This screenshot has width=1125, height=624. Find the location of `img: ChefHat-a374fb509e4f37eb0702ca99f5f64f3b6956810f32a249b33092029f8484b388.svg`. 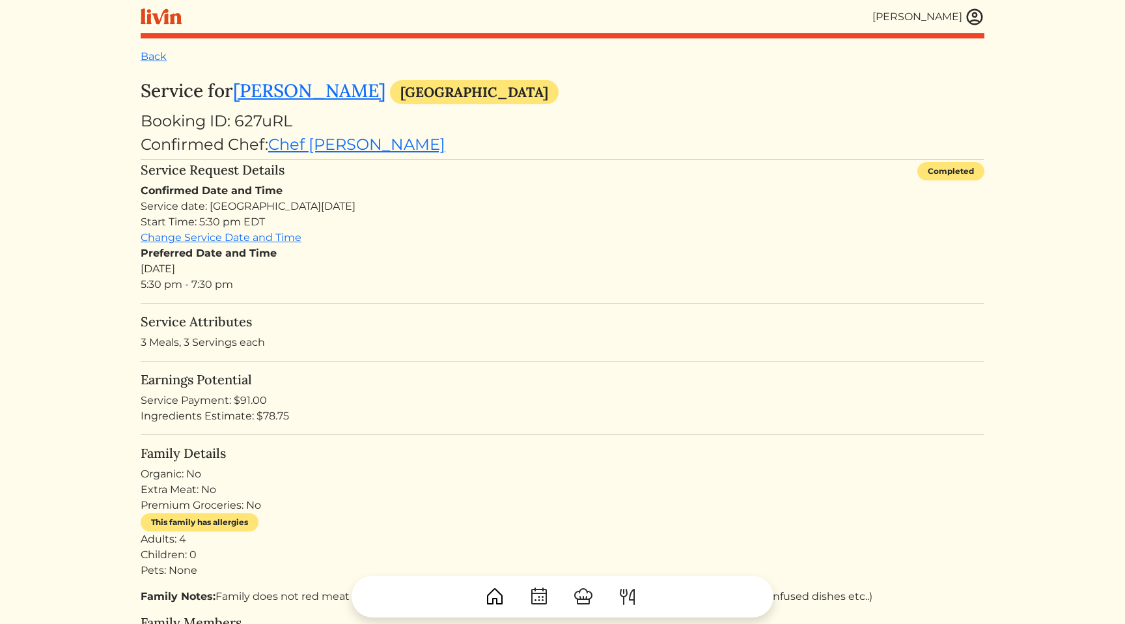

img: ChefHat-a374fb509e4f37eb0702ca99f5f64f3b6956810f32a249b33092029f8484b388.svg is located at coordinates (583, 596).